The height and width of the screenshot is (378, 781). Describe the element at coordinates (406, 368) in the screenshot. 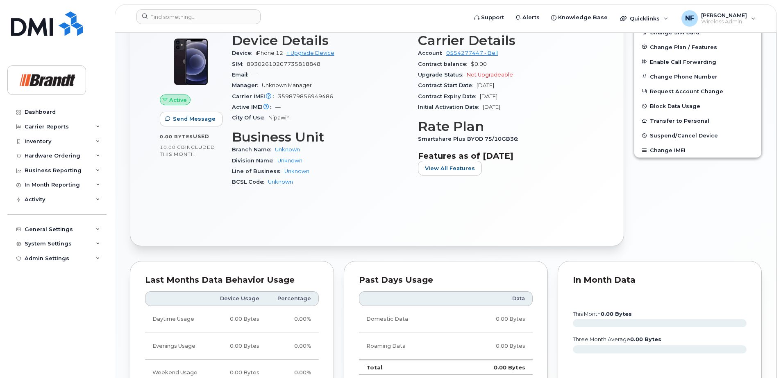

I see `td: Total` at that location.